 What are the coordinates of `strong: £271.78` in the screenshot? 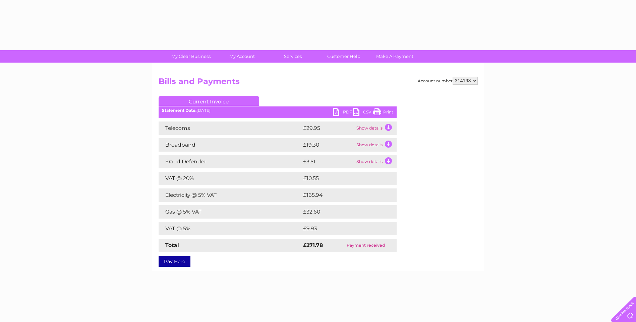 It's located at (313, 245).